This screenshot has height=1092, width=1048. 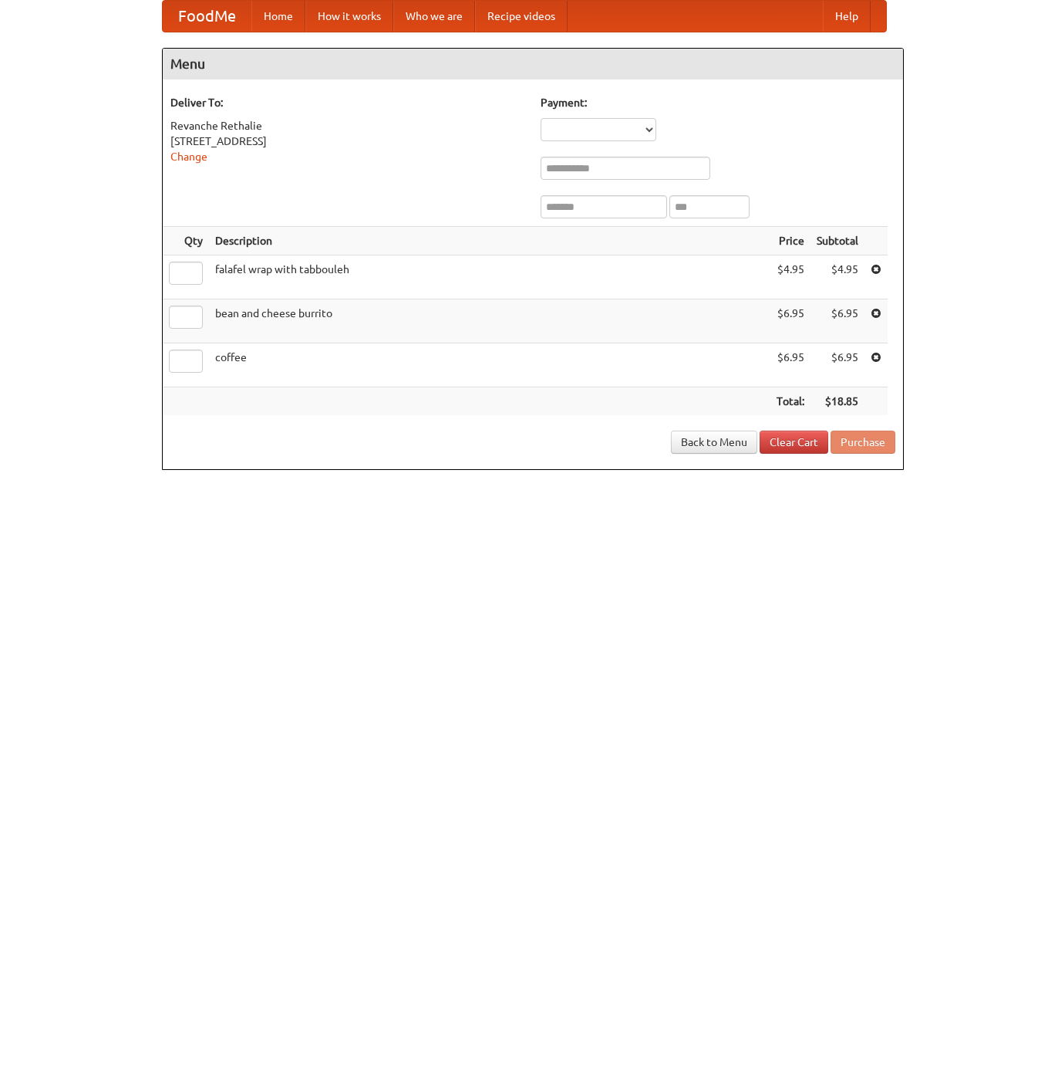 What do you see at coordinates (349, 16) in the screenshot?
I see `a: How it works` at bounding box center [349, 16].